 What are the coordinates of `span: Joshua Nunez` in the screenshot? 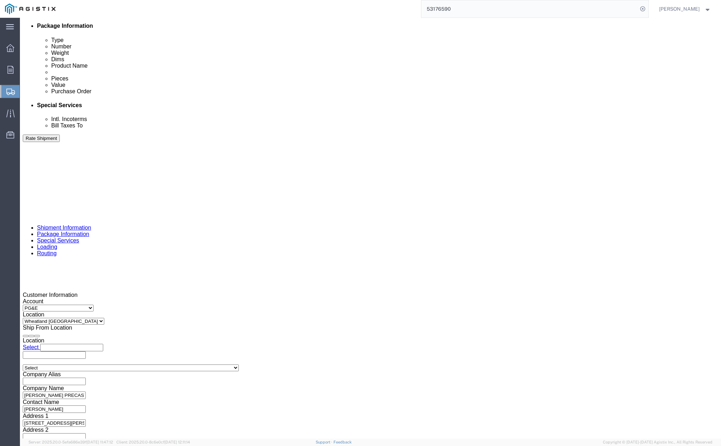 It's located at (679, 9).